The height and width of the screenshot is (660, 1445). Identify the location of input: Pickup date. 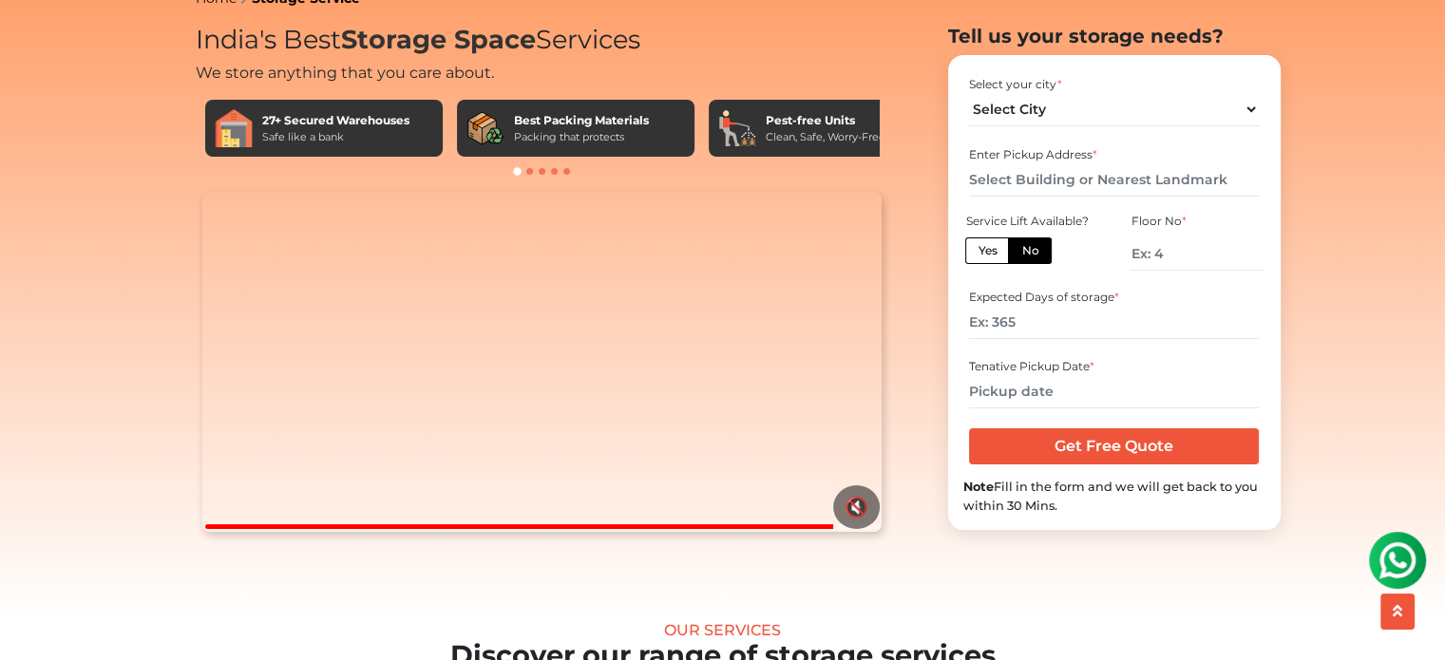
(1113, 391).